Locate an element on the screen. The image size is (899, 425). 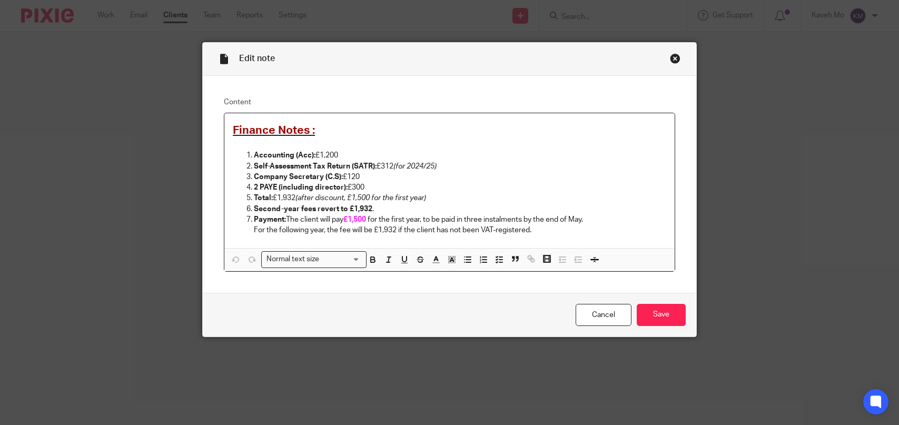
label: Content is located at coordinates (449, 102).